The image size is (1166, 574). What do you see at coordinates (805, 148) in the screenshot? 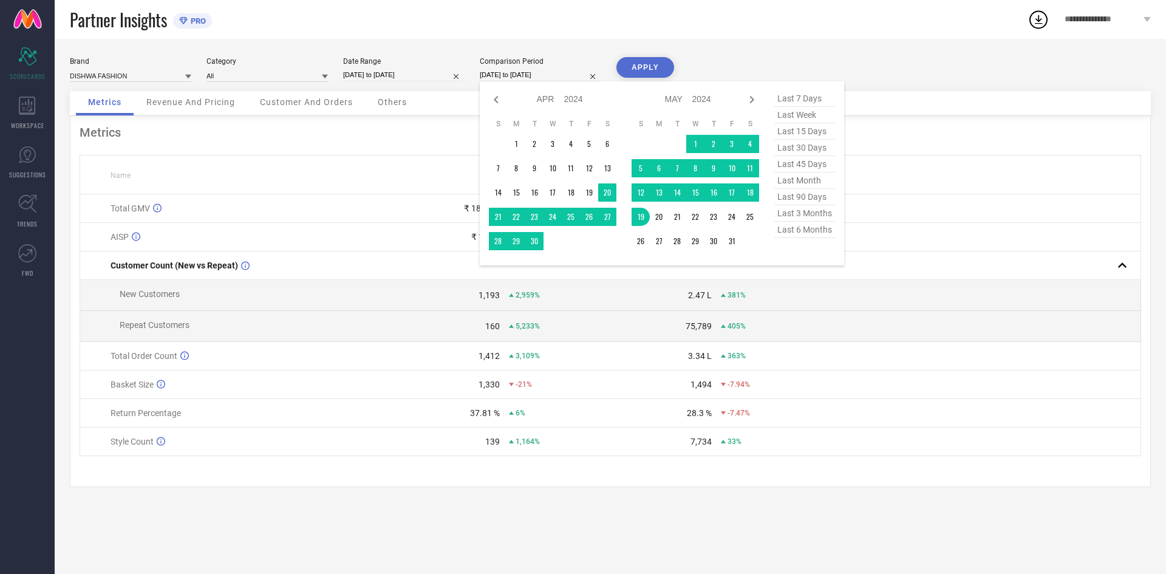
I see `span: last 30 days` at bounding box center [805, 148].